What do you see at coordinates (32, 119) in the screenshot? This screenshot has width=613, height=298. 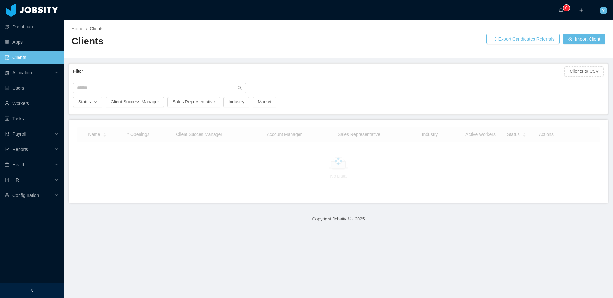 I see `a: icon: profileTasks` at bounding box center [32, 119].